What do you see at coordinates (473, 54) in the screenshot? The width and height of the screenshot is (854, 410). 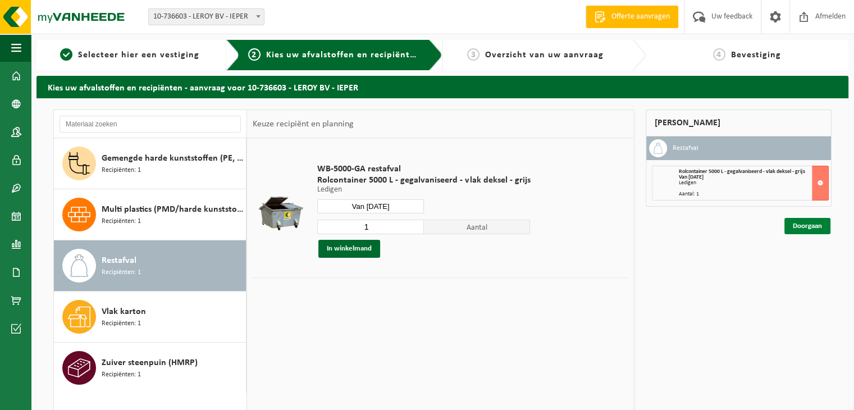 I see `span: 3` at bounding box center [473, 54].